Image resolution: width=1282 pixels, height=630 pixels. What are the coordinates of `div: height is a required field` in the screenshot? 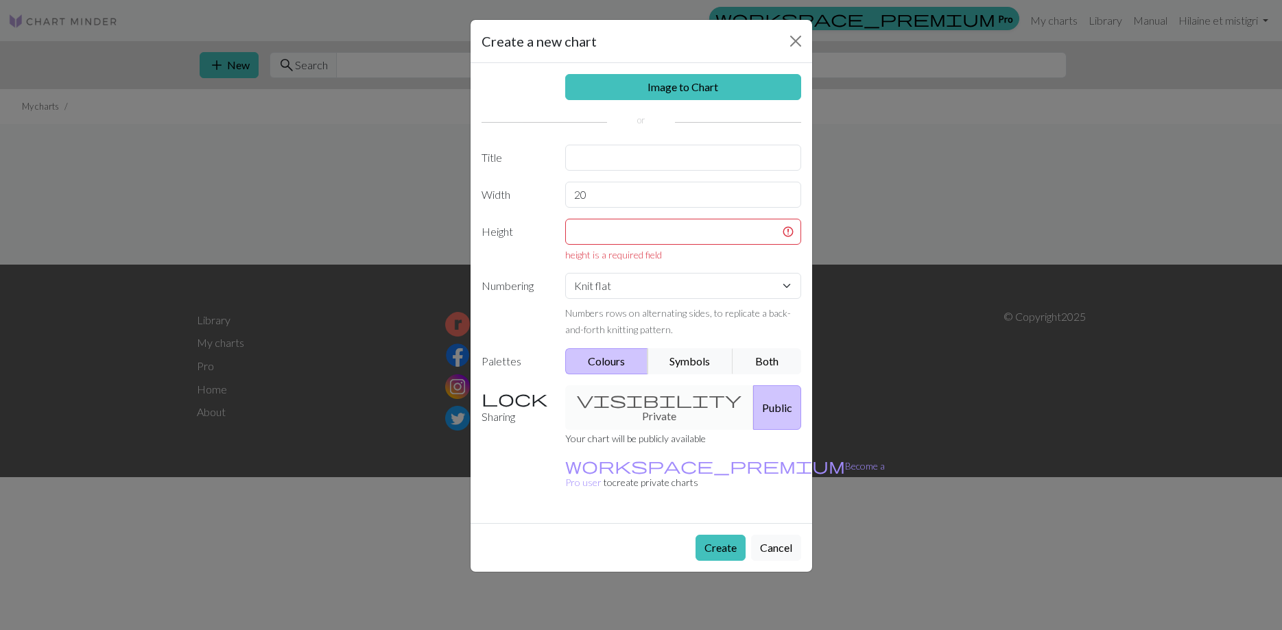 It's located at (683, 254).